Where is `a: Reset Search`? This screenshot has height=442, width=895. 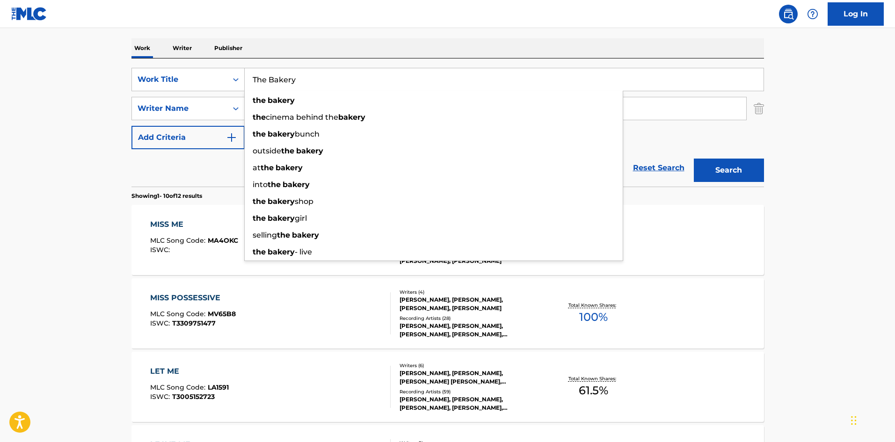
a: Reset Search is located at coordinates (658, 168).